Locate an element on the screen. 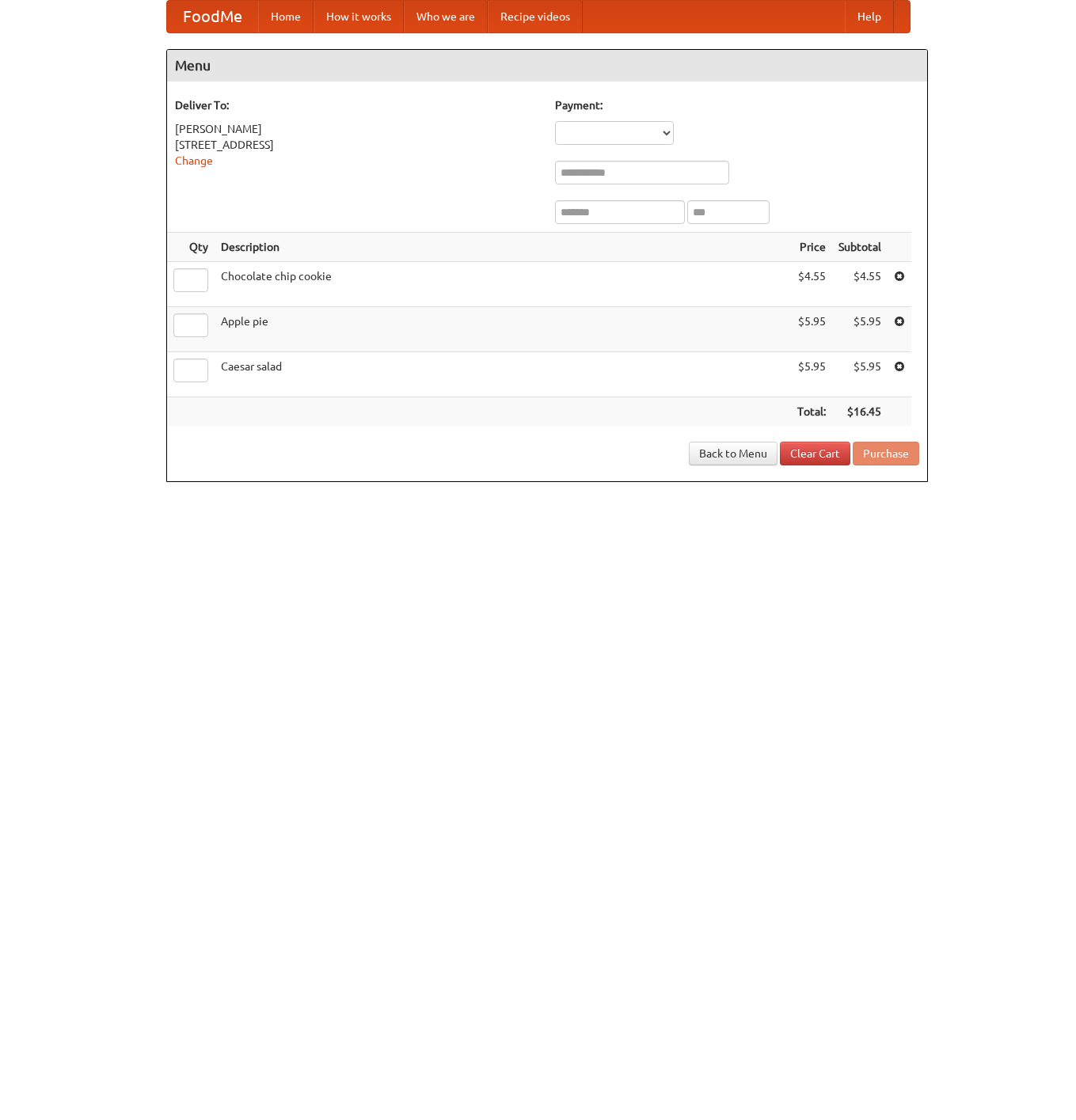 This screenshot has height=1120, width=1076. a: Clear Cart is located at coordinates (815, 453).